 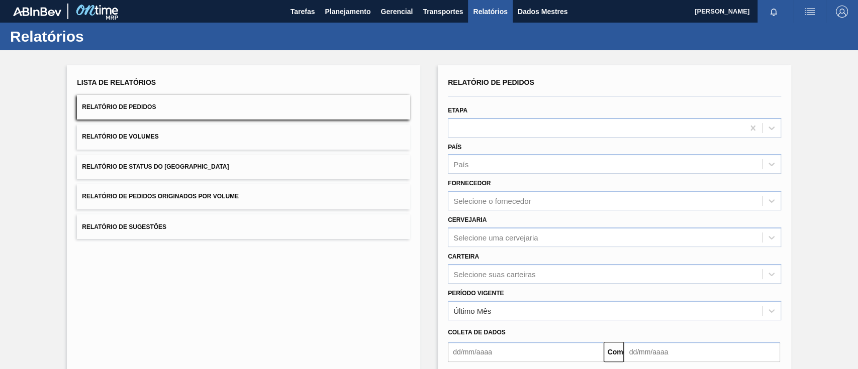 I want to click on font: Dados Mestres, so click(x=543, y=12).